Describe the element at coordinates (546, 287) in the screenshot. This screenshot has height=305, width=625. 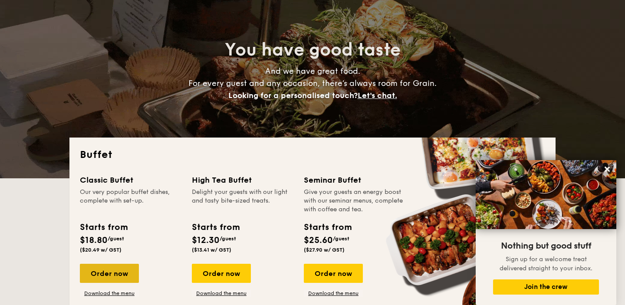
I see `button: Join the crew` at that location.